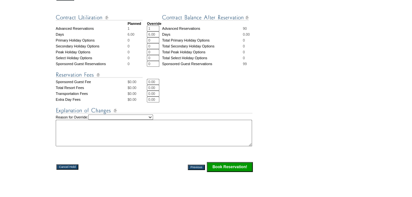  I want to click on td: Transportation Fees, so click(91, 94).